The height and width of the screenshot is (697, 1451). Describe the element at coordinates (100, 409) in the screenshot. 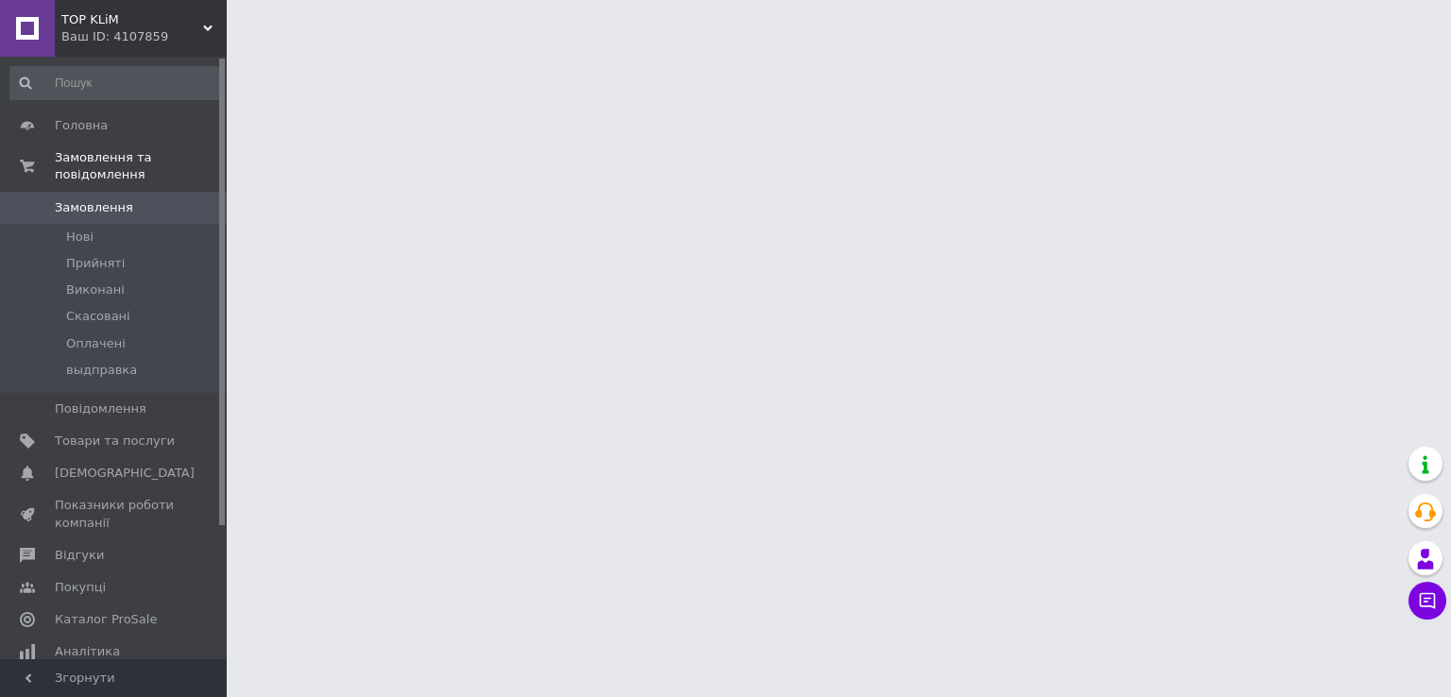

I see `span: Повідомлення` at that location.